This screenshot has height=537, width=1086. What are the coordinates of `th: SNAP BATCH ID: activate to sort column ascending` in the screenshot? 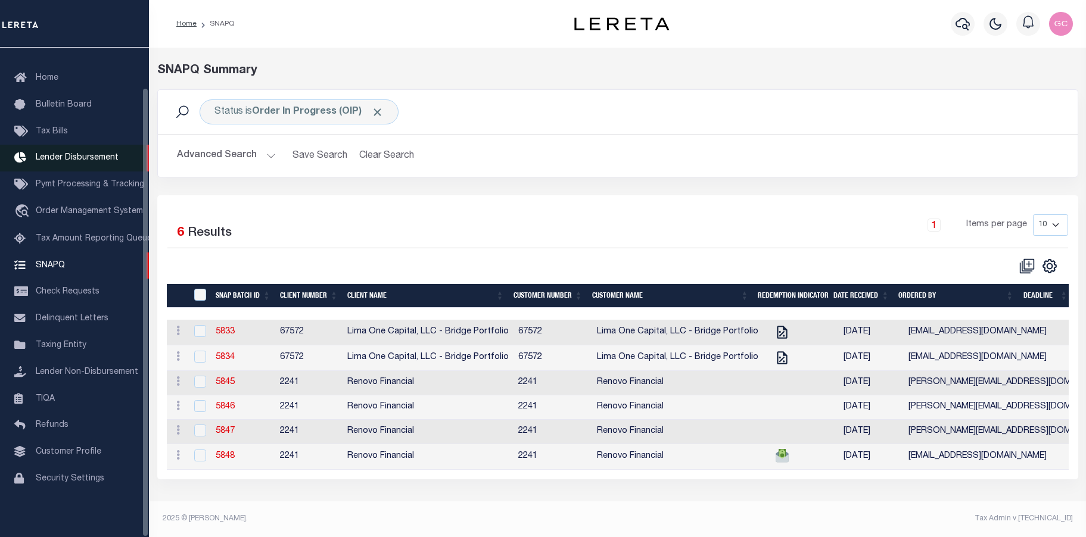 It's located at (243, 296).